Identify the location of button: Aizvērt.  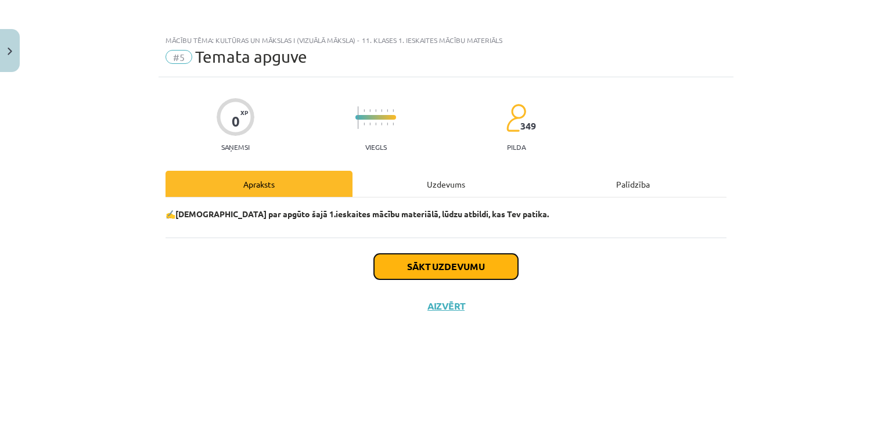
(446, 306).